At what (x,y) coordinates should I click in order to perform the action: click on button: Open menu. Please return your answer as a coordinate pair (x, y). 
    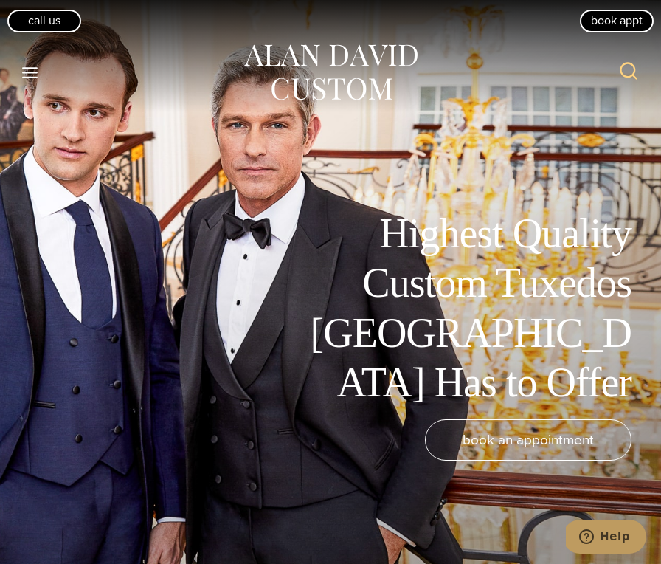
    Looking at the image, I should click on (30, 72).